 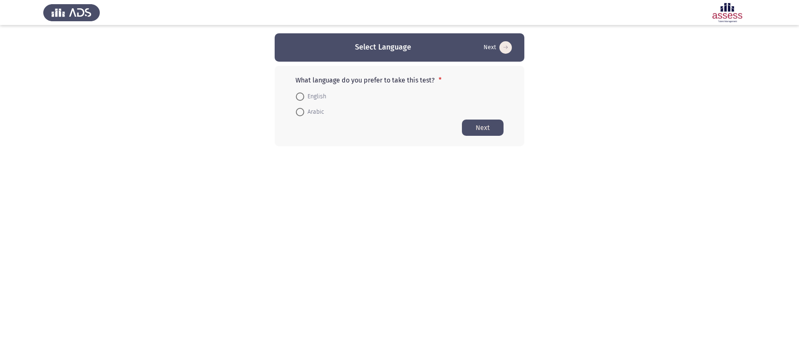 I want to click on h3: Select Language, so click(x=383, y=47).